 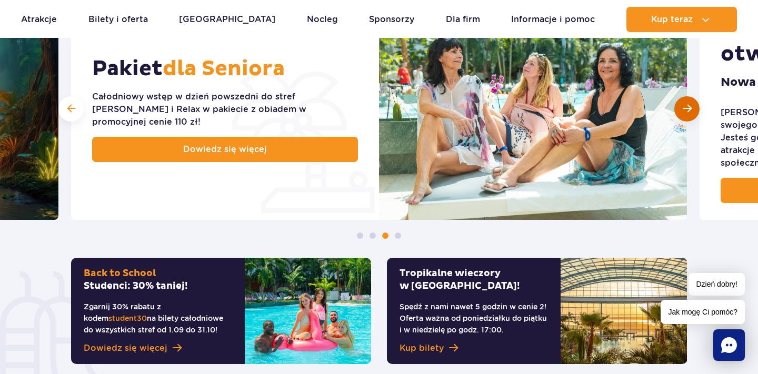 I want to click on span: Kup teraz, so click(x=672, y=19).